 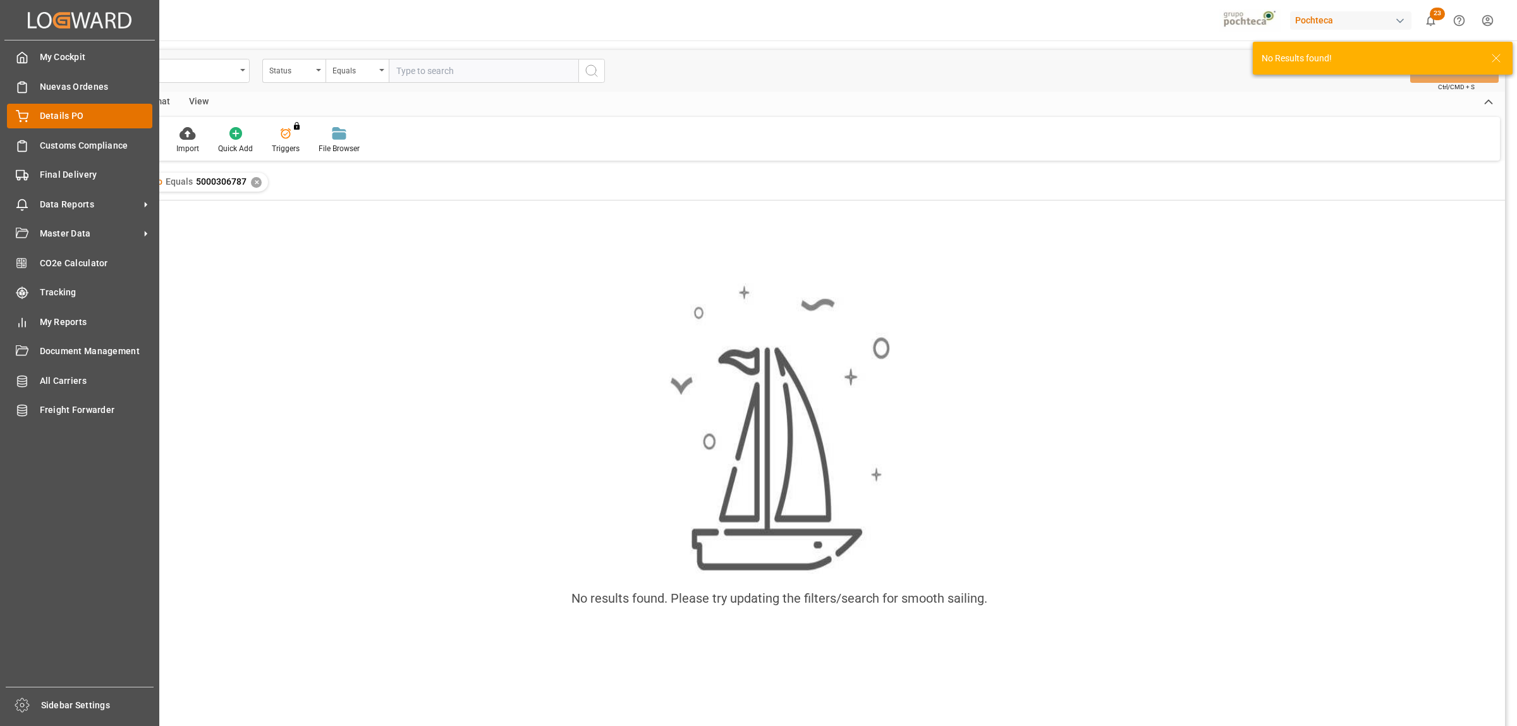 I want to click on div: Status, so click(x=291, y=69).